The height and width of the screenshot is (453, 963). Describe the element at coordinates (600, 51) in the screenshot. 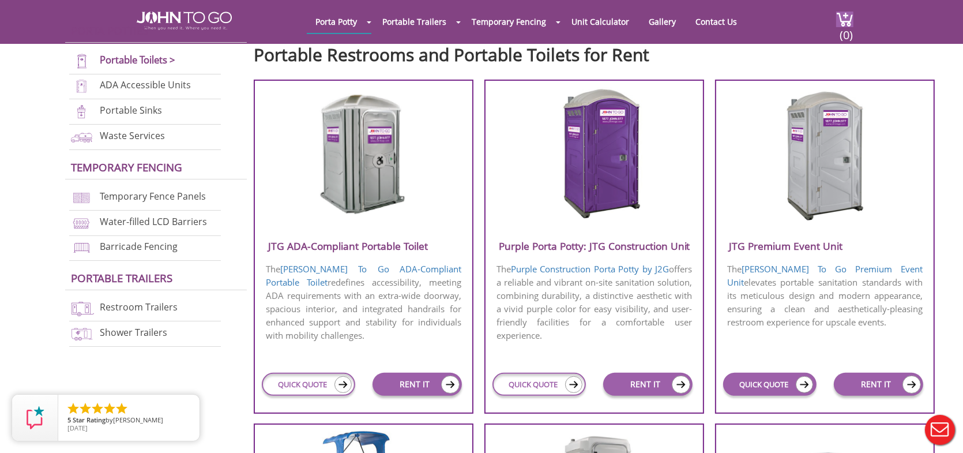

I see `h2: Portable Restrooms and Portable Toilets for Rent` at that location.